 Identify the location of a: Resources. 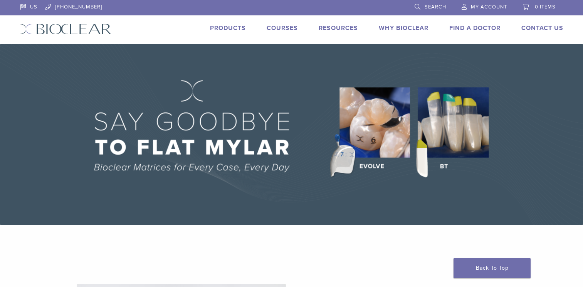
(338, 28).